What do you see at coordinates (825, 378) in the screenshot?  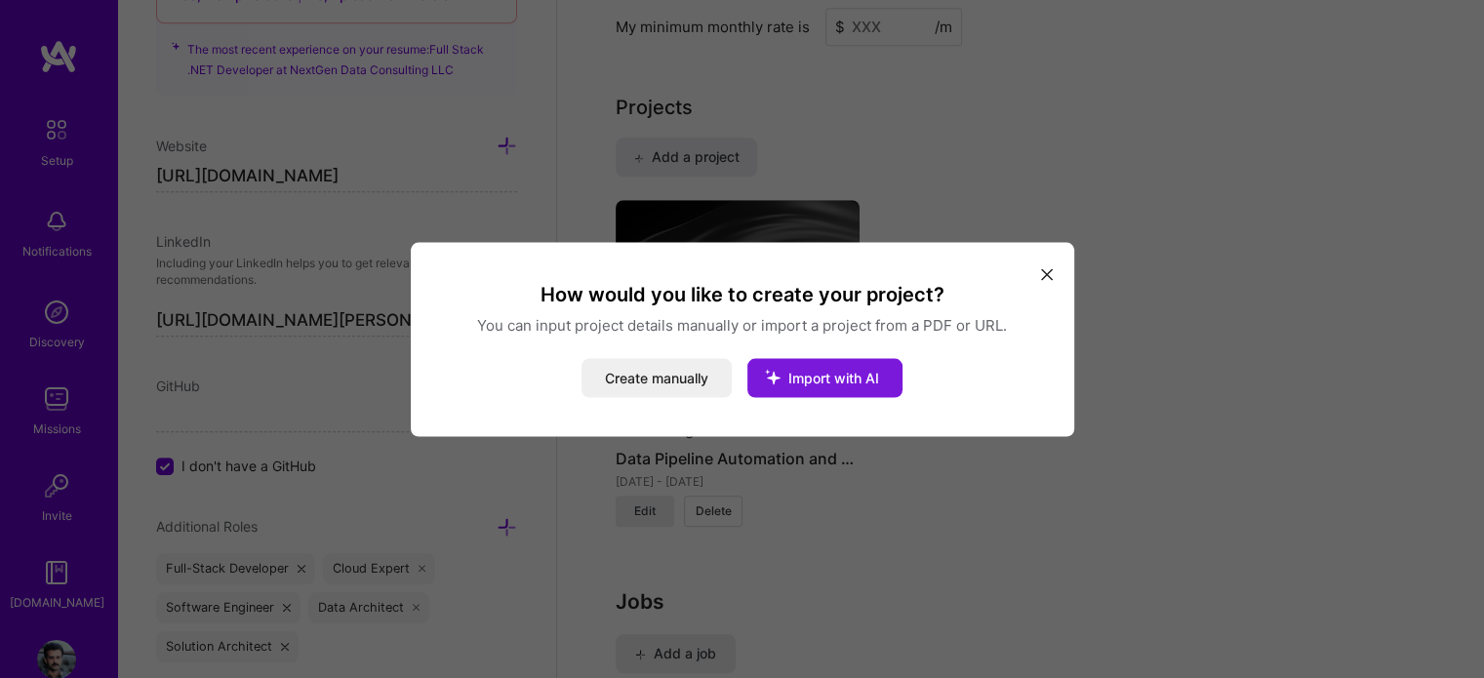 I see `button: Import with AI` at bounding box center [825, 378].